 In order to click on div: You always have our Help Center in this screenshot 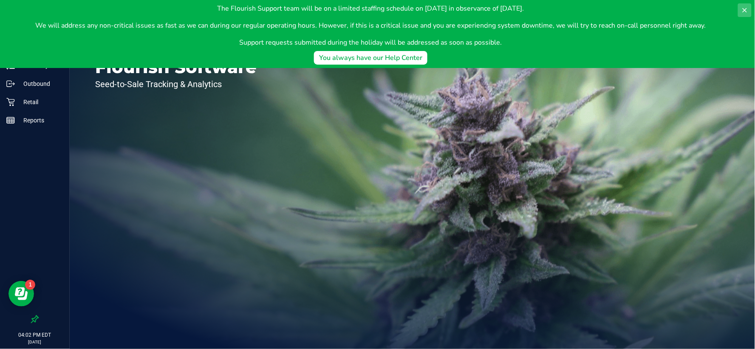, I will do `click(371, 58)`.